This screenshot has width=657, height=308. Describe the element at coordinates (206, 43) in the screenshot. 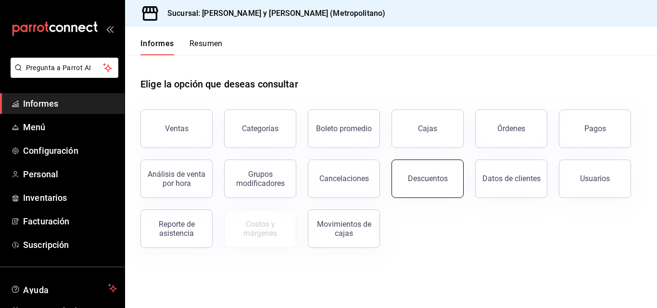

I see `font: Resumen` at that location.